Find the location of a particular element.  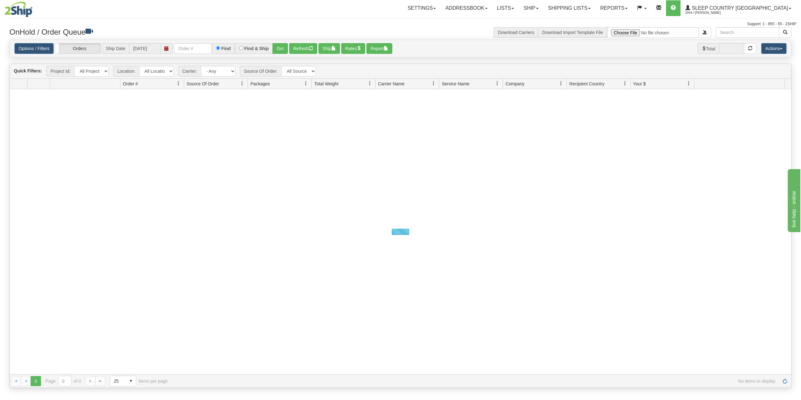

a: Reports is located at coordinates (613, 8).